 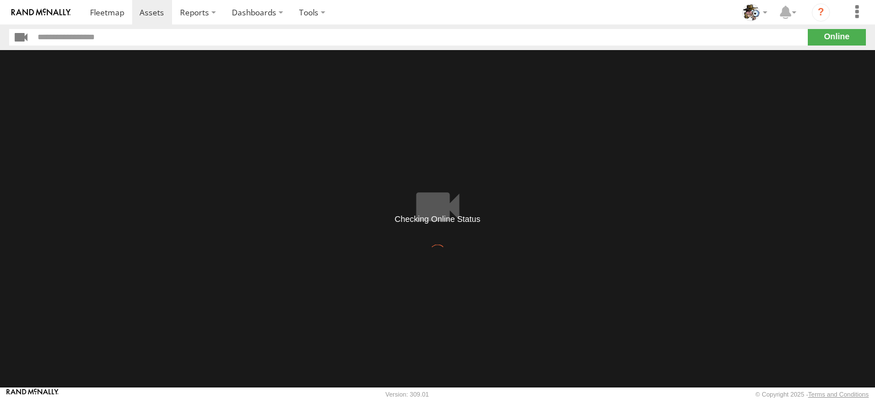 What do you see at coordinates (811, 395) in the screenshot?
I see `div: © Copyright 2025 -` at bounding box center [811, 395].